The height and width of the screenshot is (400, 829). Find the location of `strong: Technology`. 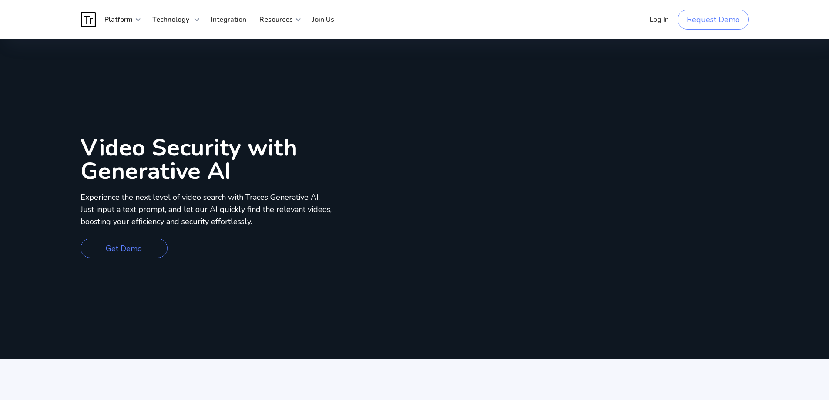

strong: Technology is located at coordinates (171, 20).